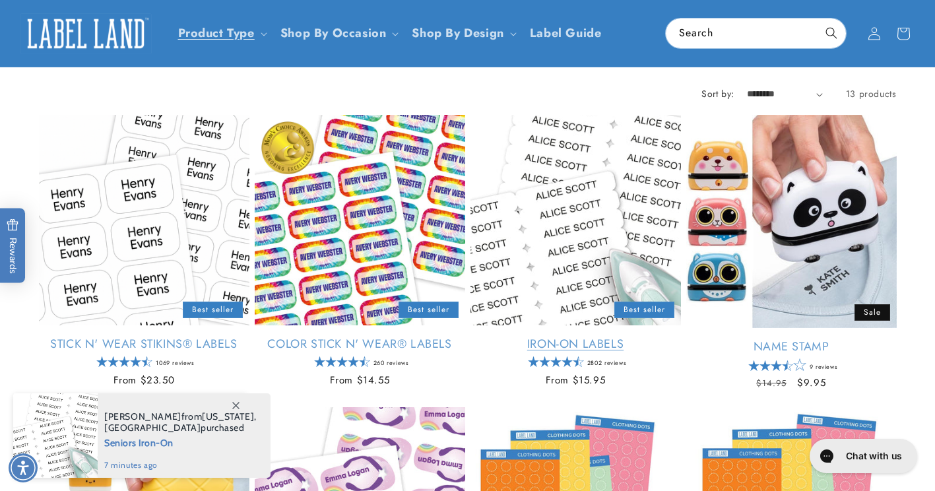 The width and height of the screenshot is (935, 491). Describe the element at coordinates (831, 33) in the screenshot. I see `button: Search` at that location.